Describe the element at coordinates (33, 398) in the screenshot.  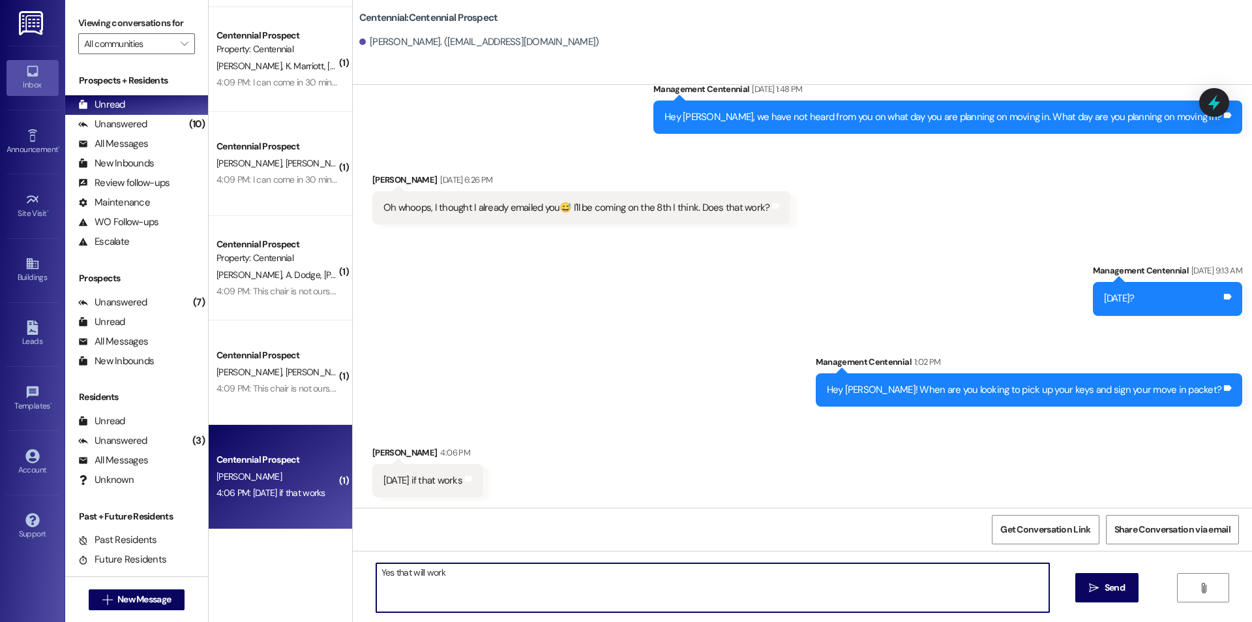
I see `a: Templates •` at that location.